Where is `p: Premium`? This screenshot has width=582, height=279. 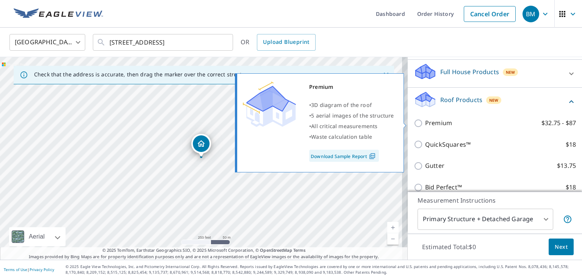 p: Premium is located at coordinates (438, 123).